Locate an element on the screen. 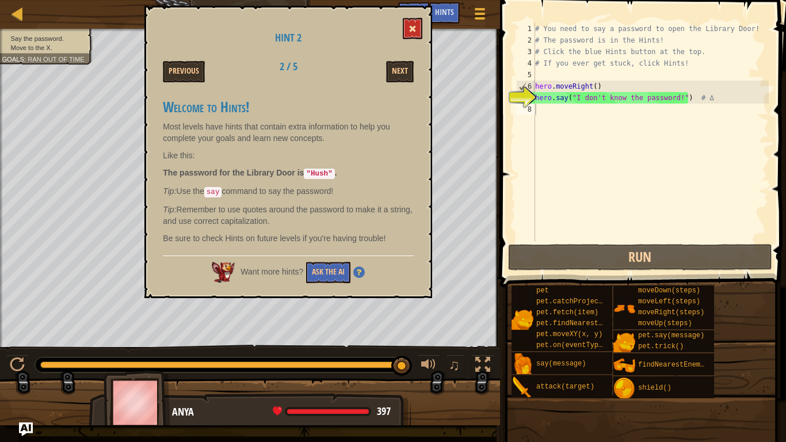  span: pet.fetch(item) is located at coordinates (567, 312).